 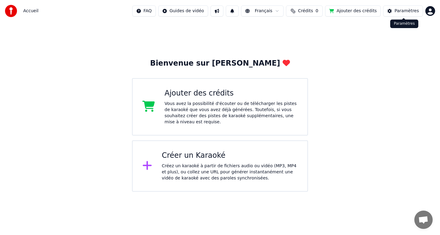 What do you see at coordinates (317, 11) in the screenshot?
I see `span: 0` at bounding box center [317, 11].